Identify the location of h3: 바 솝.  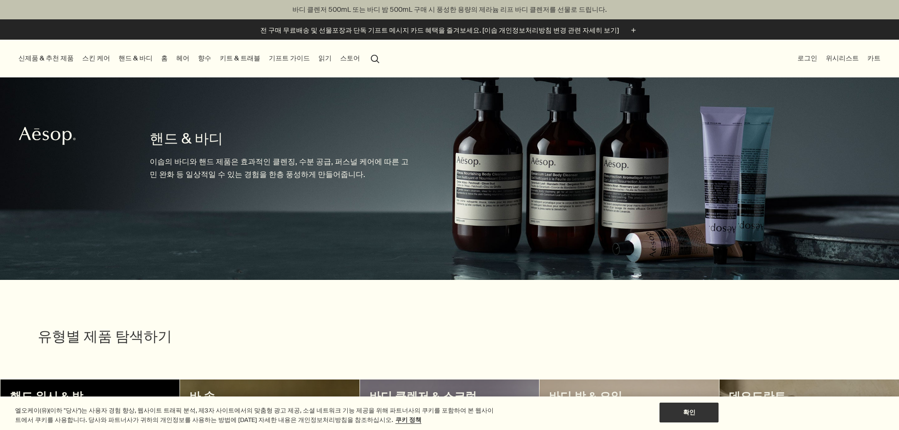
(270, 397).